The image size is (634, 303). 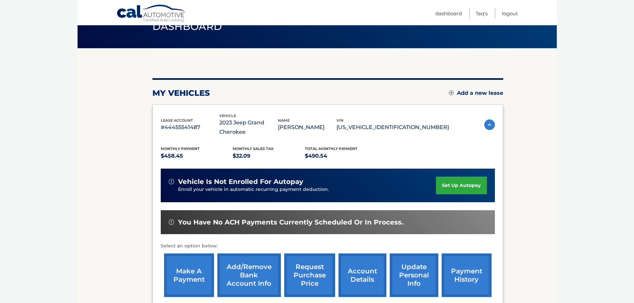 I want to click on a: set up autopay, so click(x=461, y=185).